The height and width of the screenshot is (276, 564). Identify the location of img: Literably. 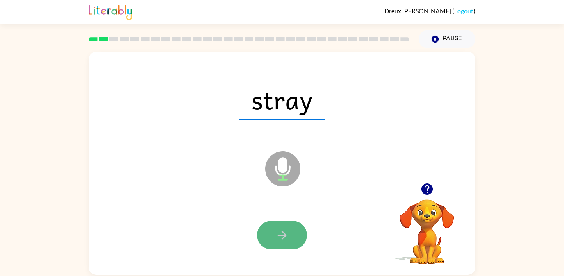
(110, 12).